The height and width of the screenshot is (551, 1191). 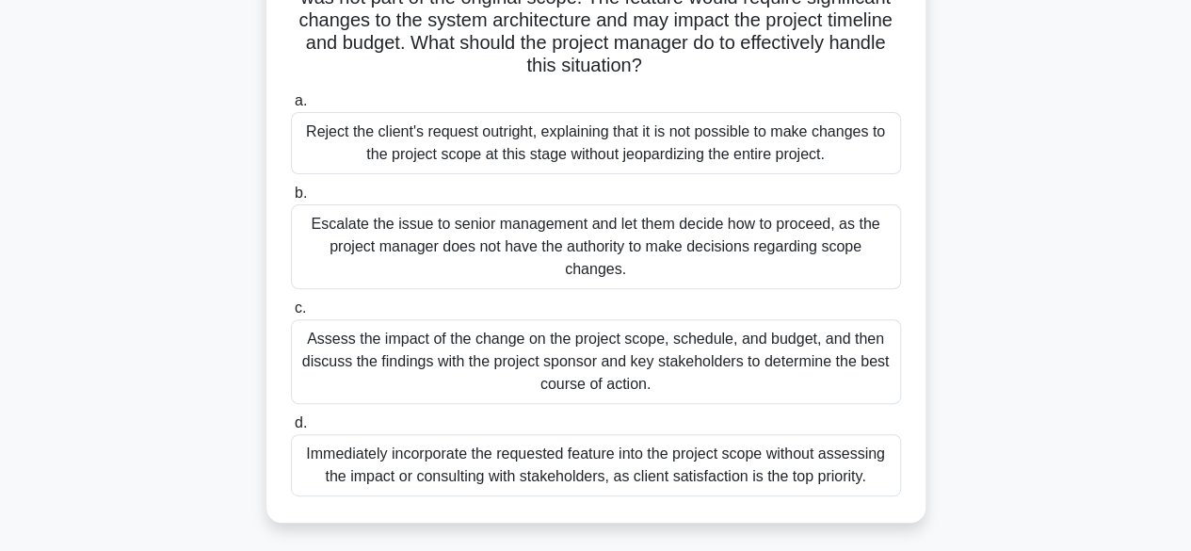 I want to click on div: Escalate the issue to senior management and let them decide how to proceed, as the project manage..., so click(x=596, y=247).